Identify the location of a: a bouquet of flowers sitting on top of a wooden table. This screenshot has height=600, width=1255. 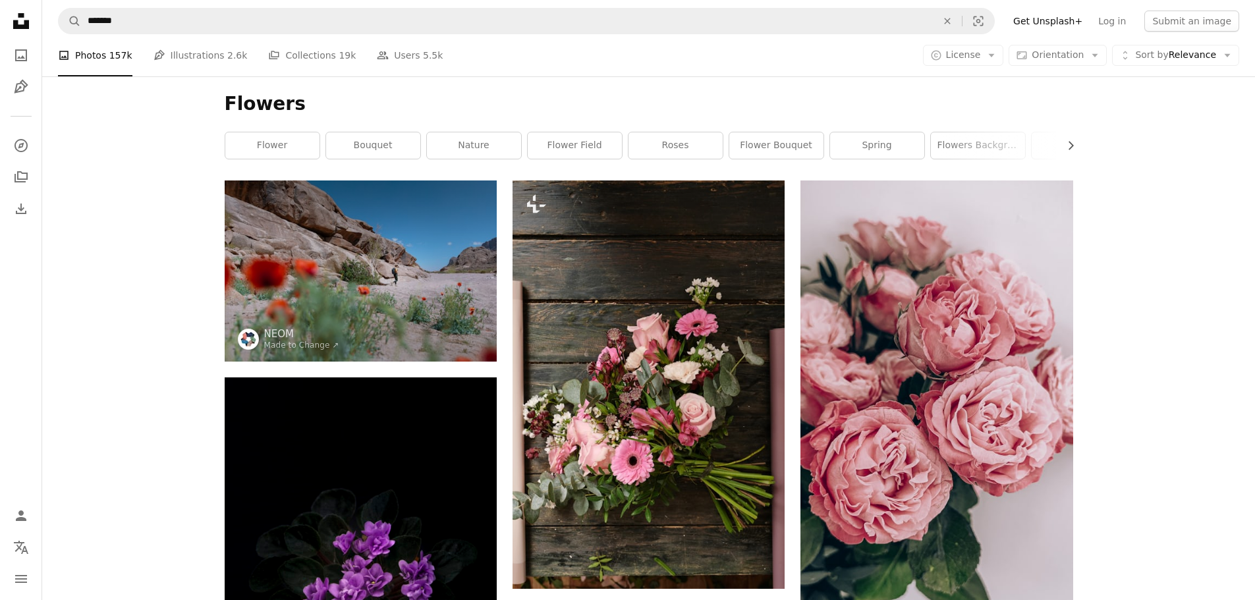
(648, 384).